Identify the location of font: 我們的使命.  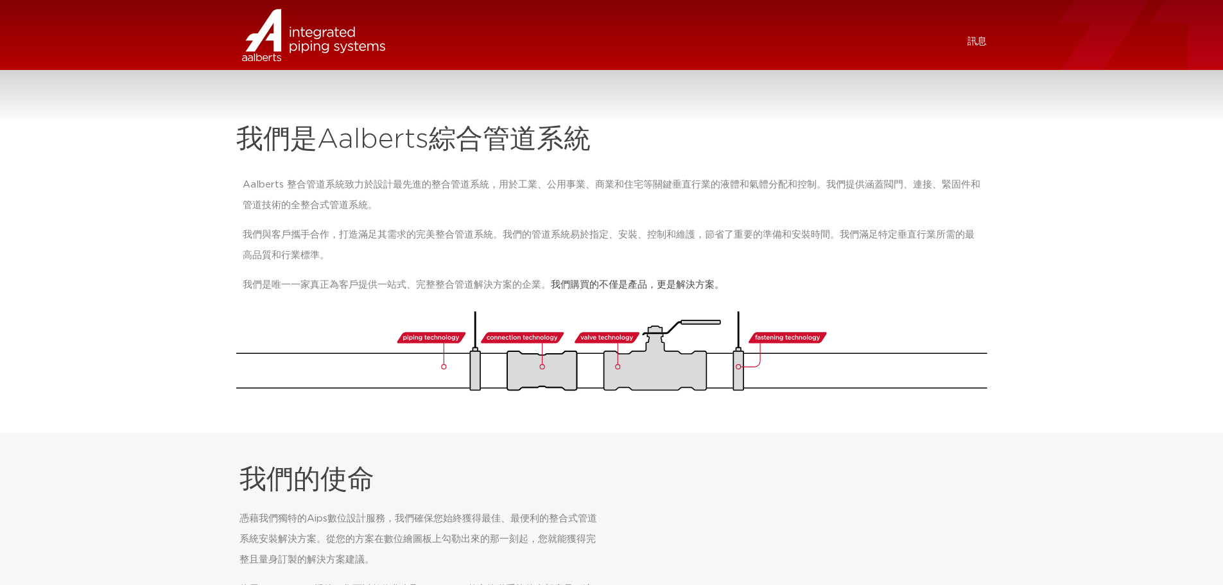
(307, 480).